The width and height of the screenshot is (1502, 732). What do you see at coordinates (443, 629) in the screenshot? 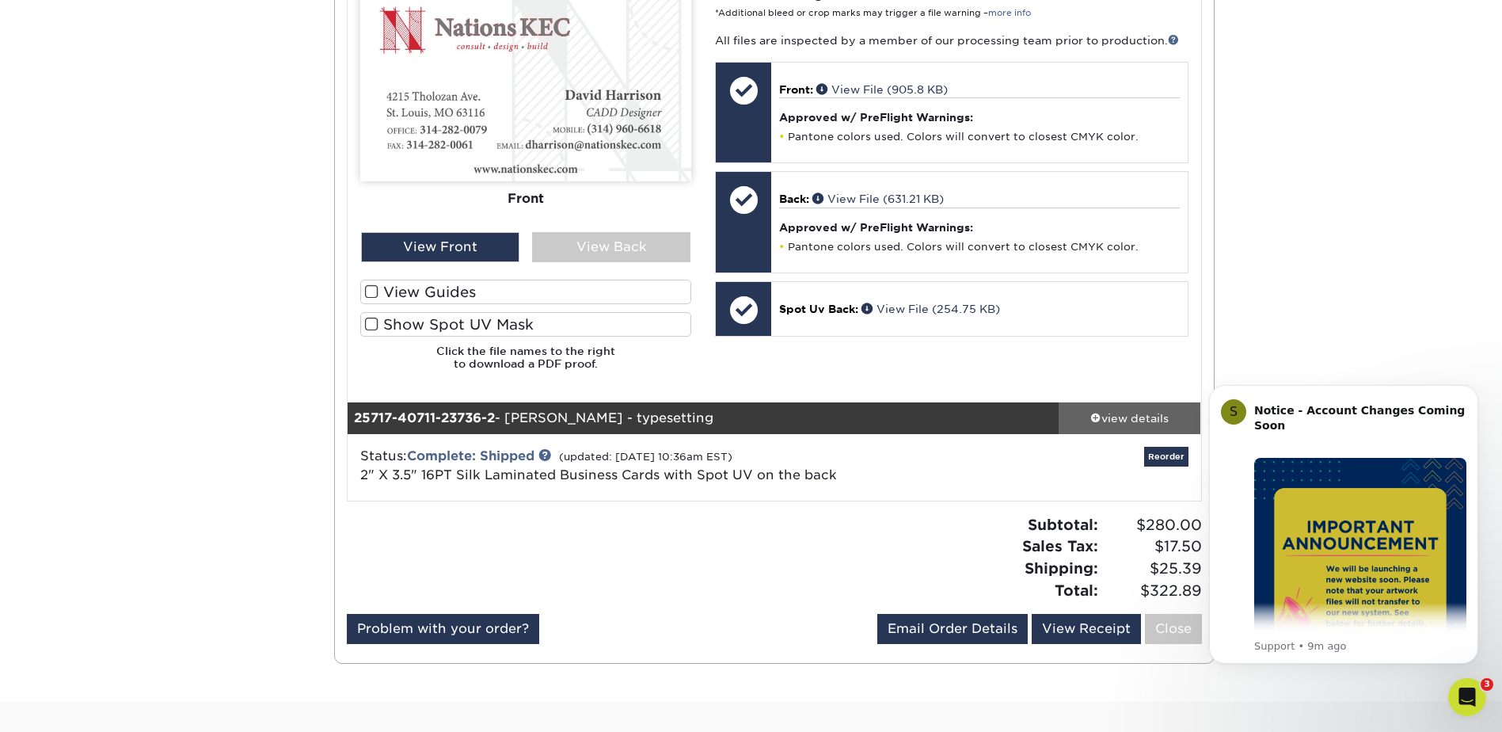
I see `a: Problem with your order?` at bounding box center [443, 629].